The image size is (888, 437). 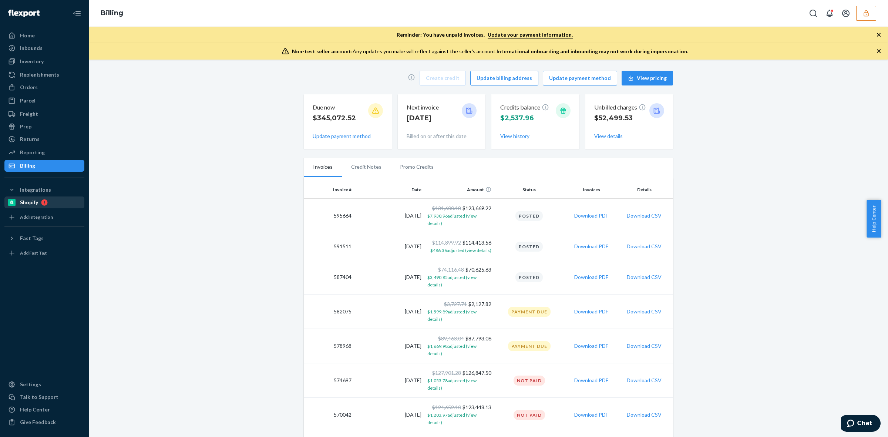 What do you see at coordinates (459, 277) in the screenshot?
I see `td: $70,625.63` at bounding box center [459, 277].